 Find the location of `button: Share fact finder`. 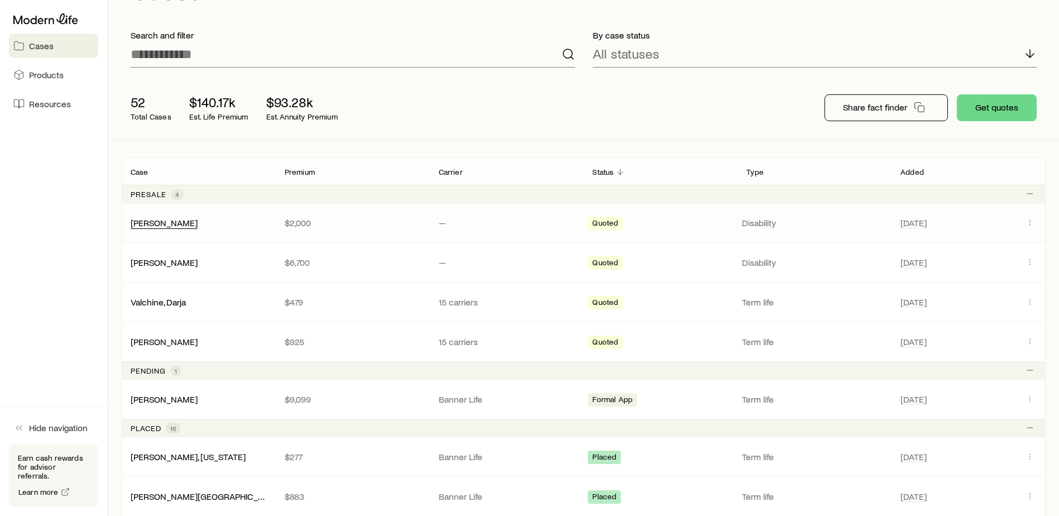

button: Share fact finder is located at coordinates (886, 108).